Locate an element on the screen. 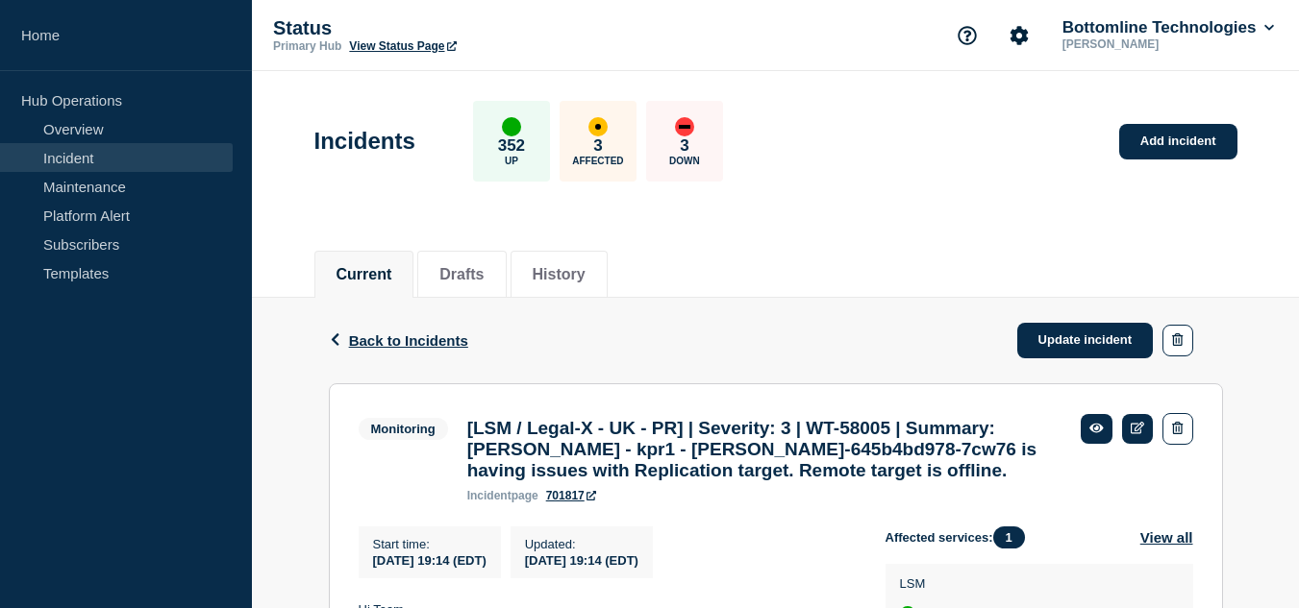  button: Support is located at coordinates (967, 36).